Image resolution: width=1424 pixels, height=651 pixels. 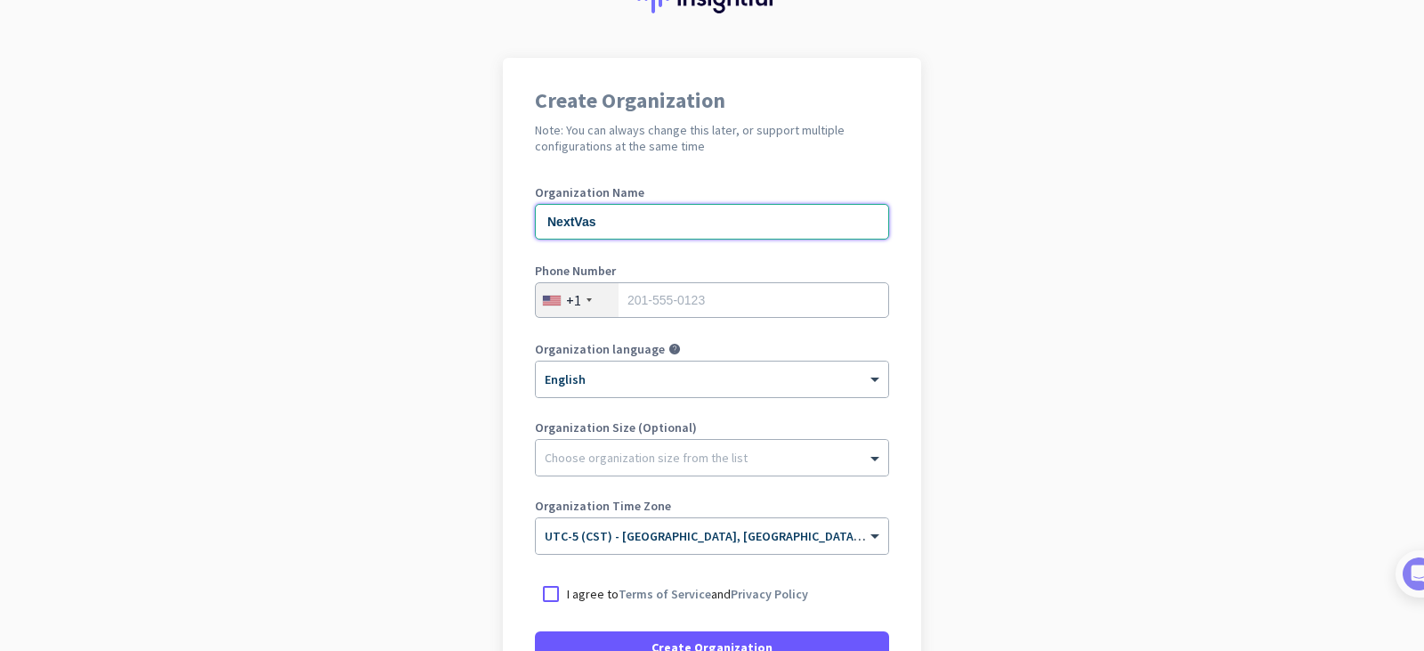 What do you see at coordinates (712, 222) in the screenshot?
I see `input: What is the name of your organization?` at bounding box center [712, 222].